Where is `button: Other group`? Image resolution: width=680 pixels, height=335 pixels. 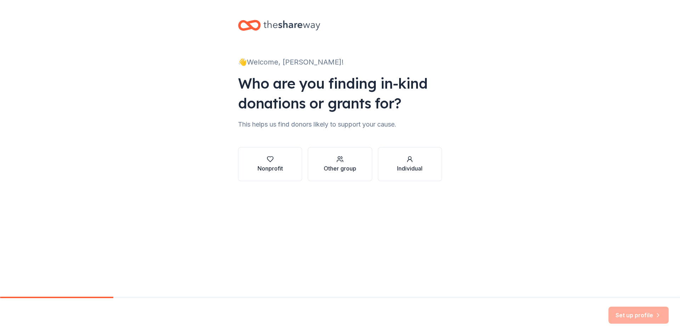 button: Other group is located at coordinates (340, 164).